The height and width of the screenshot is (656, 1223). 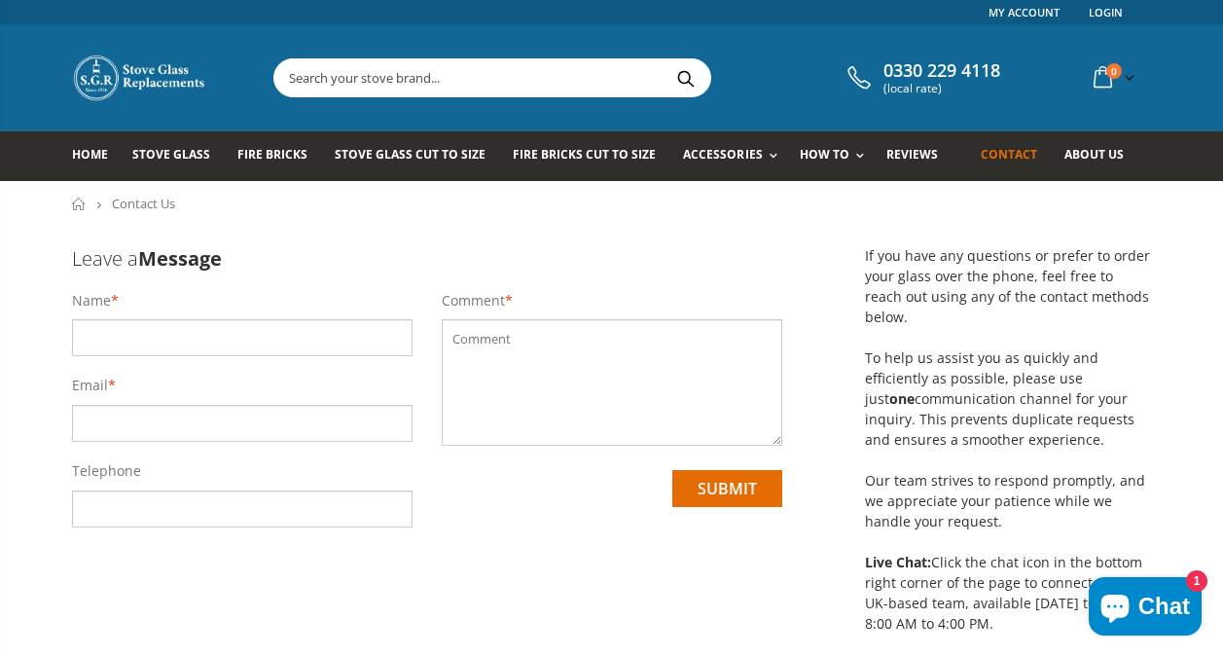 I want to click on a: How To, so click(x=837, y=156).